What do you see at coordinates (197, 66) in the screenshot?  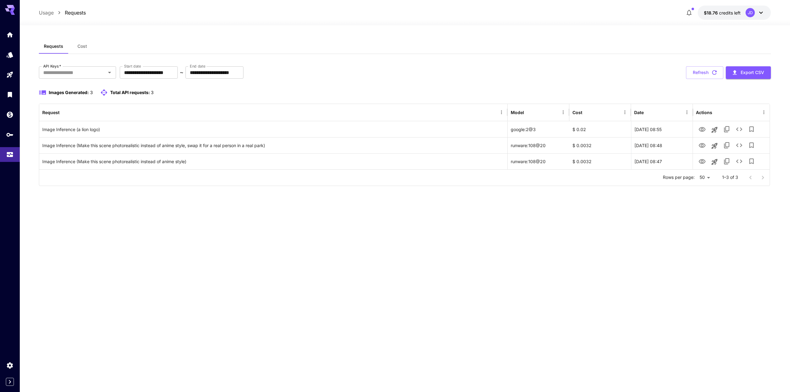 I see `label: End date` at bounding box center [197, 66].